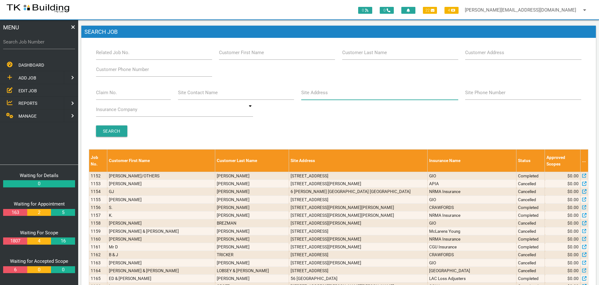 This screenshot has width=599, height=285. Describe the element at coordinates (472, 247) in the screenshot. I see `td: CGU Insurance` at that location.